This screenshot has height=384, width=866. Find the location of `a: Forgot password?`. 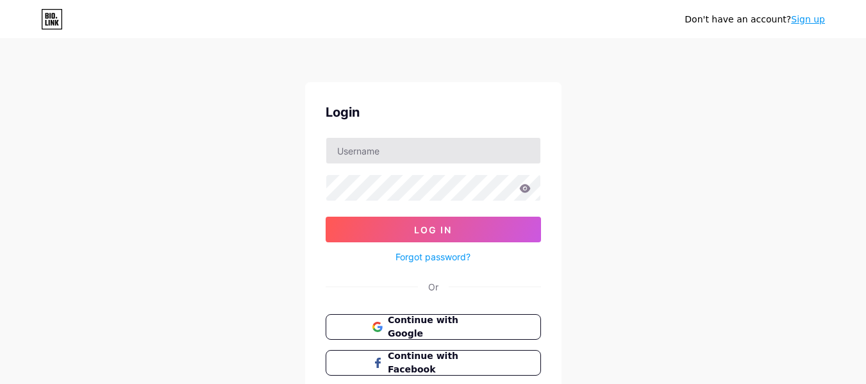

a: Forgot password? is located at coordinates (433, 256).